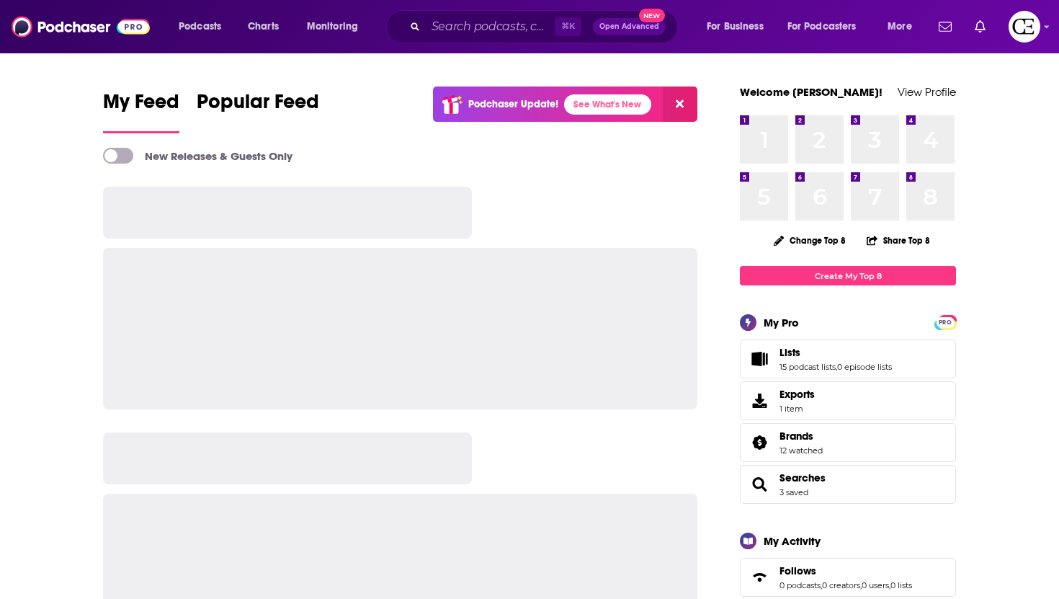 The image size is (1059, 599). I want to click on div: My Activity, so click(792, 540).